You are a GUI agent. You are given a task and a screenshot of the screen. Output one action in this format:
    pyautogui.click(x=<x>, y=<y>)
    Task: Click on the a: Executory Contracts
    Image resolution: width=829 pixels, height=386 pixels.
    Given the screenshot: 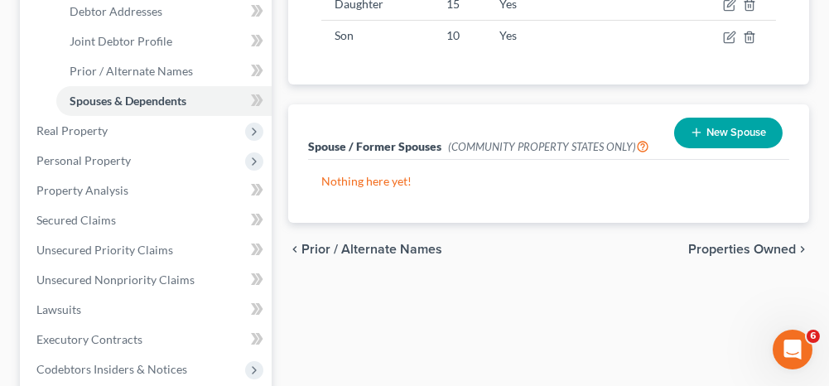 What is the action you would take?
    pyautogui.click(x=147, y=339)
    